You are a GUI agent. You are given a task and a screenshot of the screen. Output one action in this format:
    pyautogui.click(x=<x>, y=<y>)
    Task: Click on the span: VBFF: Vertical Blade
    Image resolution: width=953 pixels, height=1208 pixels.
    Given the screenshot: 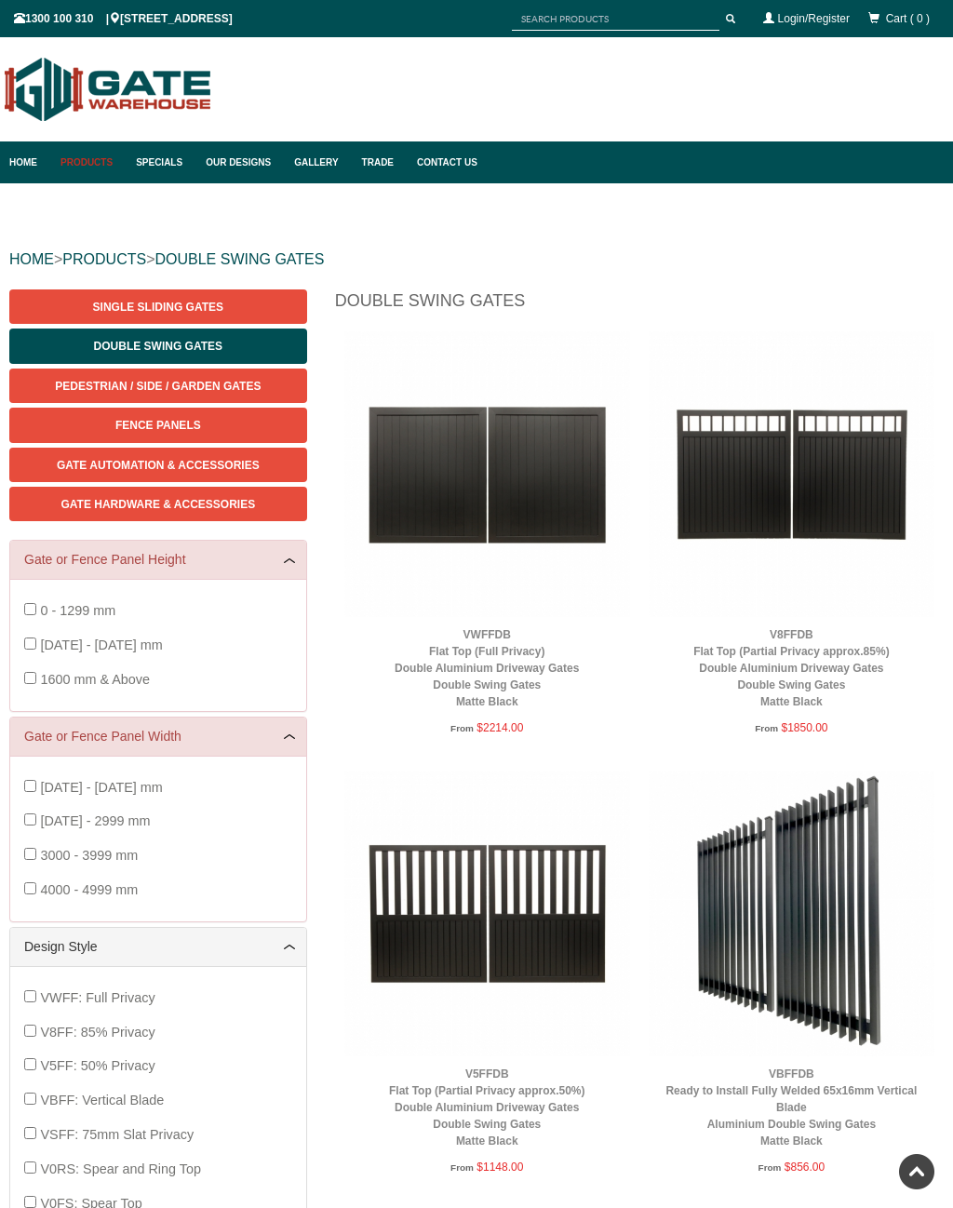 What is the action you would take?
    pyautogui.click(x=101, y=1100)
    